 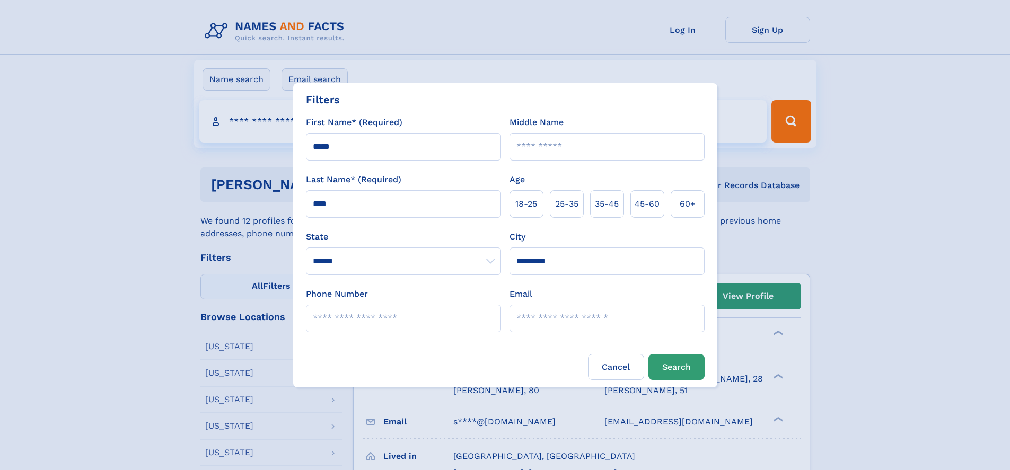 I want to click on label: State, so click(x=404, y=237).